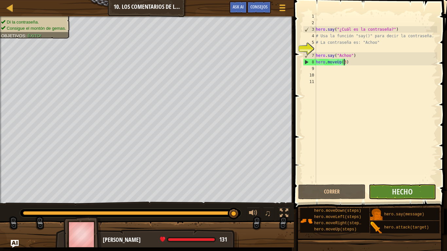 The image size is (447, 251). What do you see at coordinates (223, 240) in the screenshot?
I see `span: 131` at bounding box center [223, 240].